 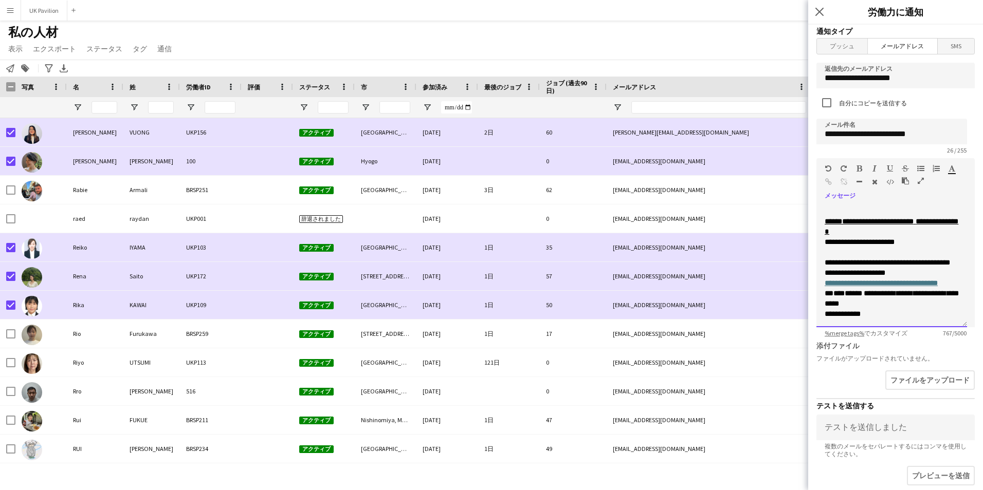 I want to click on div: 100, so click(x=211, y=161).